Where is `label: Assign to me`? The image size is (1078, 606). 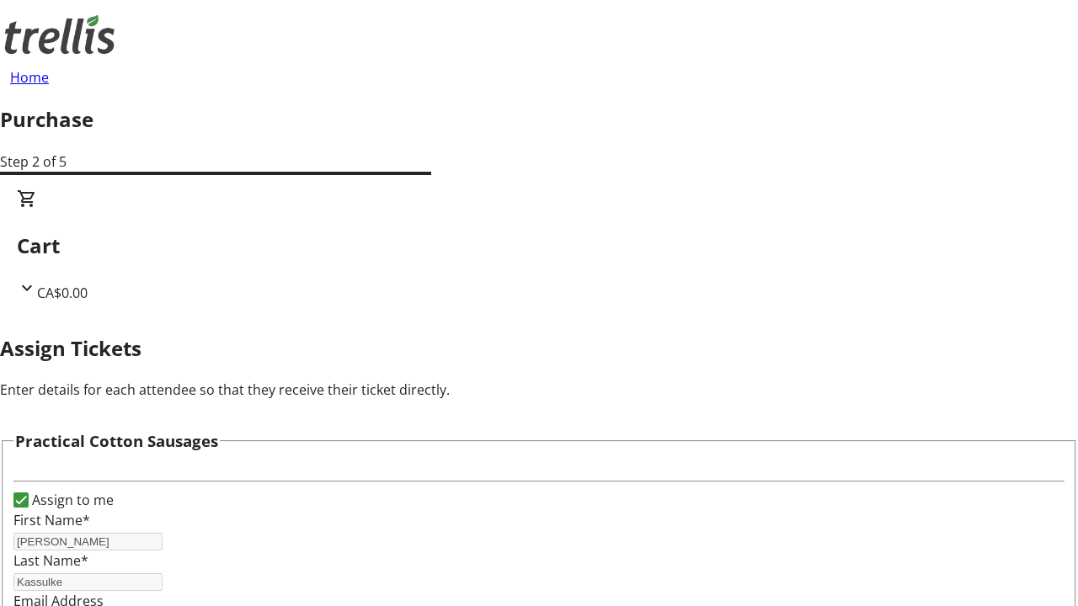
label: Assign to me is located at coordinates (71, 500).